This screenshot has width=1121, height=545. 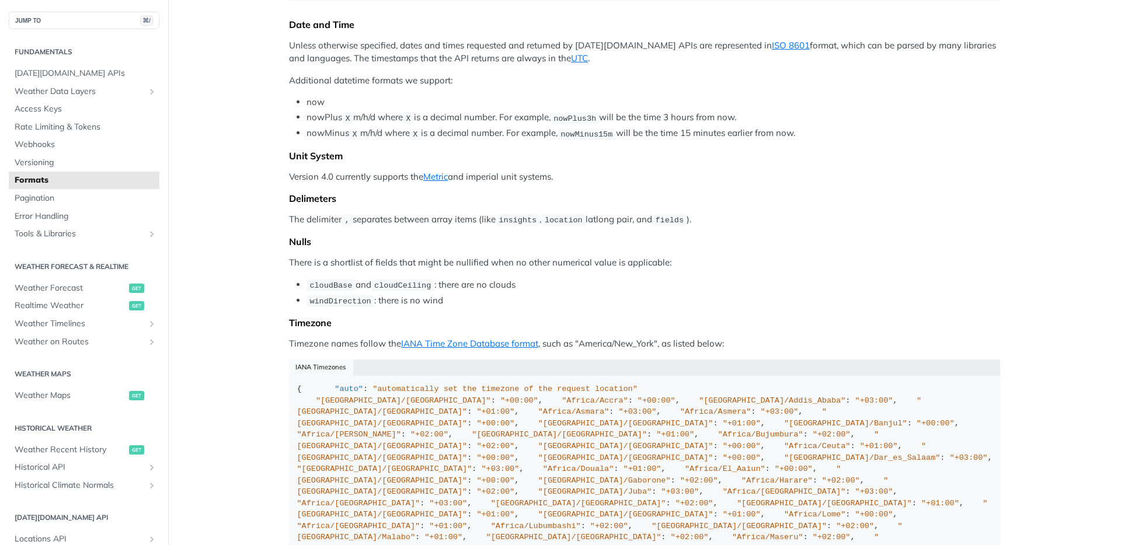 What do you see at coordinates (653, 133) in the screenshot?
I see `li: nowMinus m/h/d where is a decimal number. For example, will be the time 15 minutes earlier from now.` at bounding box center [653, 133].